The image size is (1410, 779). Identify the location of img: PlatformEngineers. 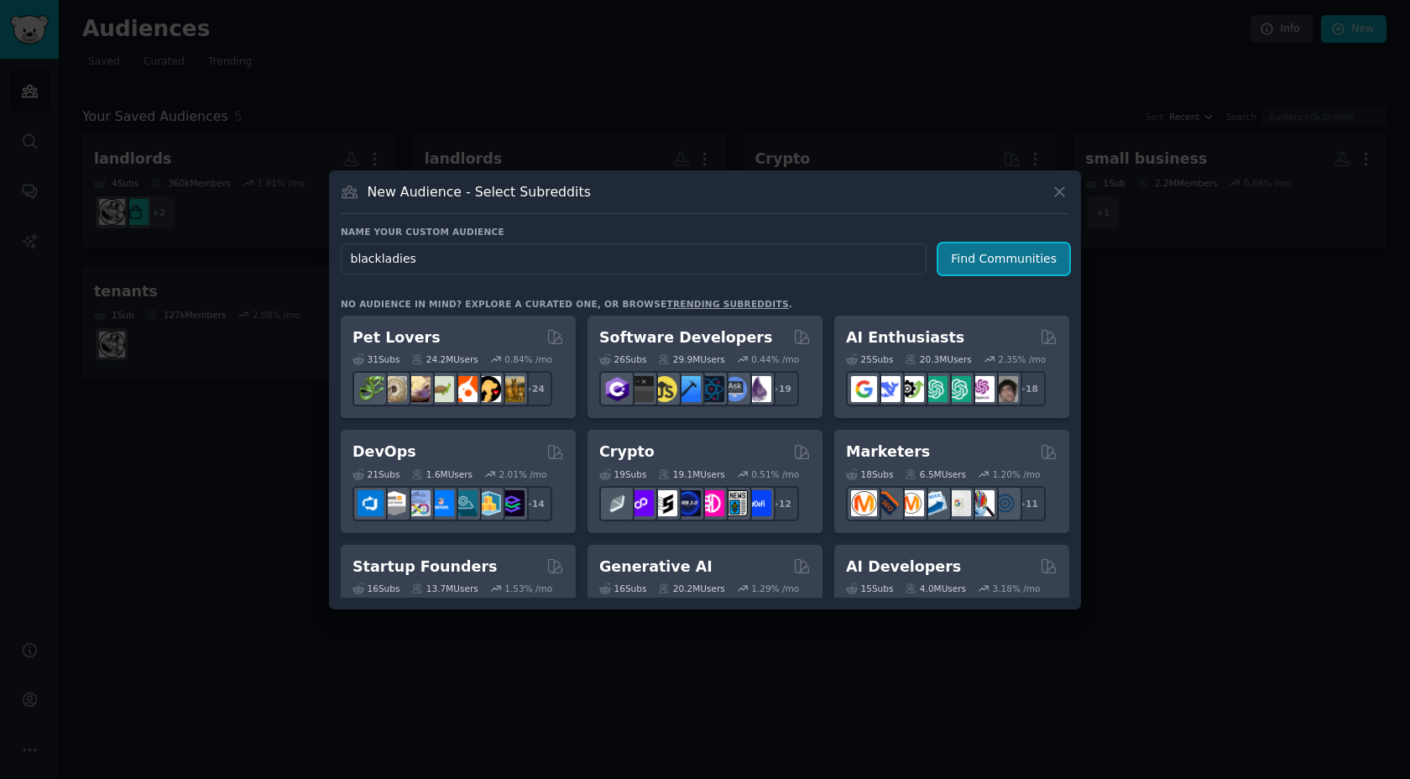
(511, 503).